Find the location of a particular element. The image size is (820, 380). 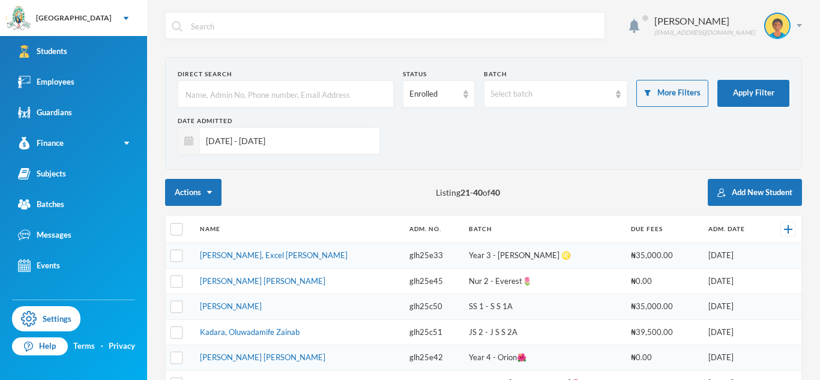

td: Year 4 - Orion🌺 is located at coordinates (544, 358).